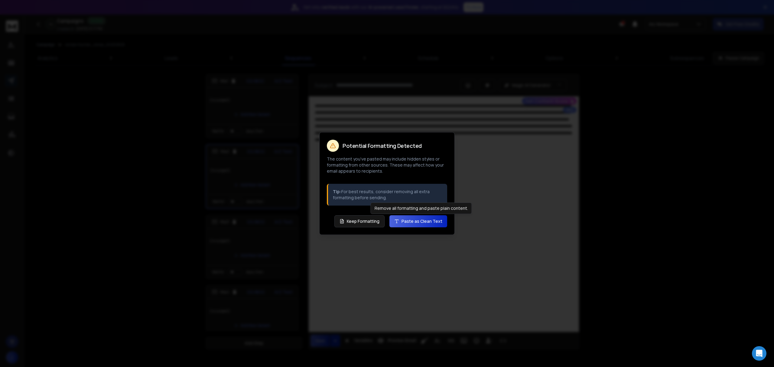 Image resolution: width=774 pixels, height=367 pixels. Describe the element at coordinates (382, 146) in the screenshot. I see `h2: Potential Formatting Detected` at that location.